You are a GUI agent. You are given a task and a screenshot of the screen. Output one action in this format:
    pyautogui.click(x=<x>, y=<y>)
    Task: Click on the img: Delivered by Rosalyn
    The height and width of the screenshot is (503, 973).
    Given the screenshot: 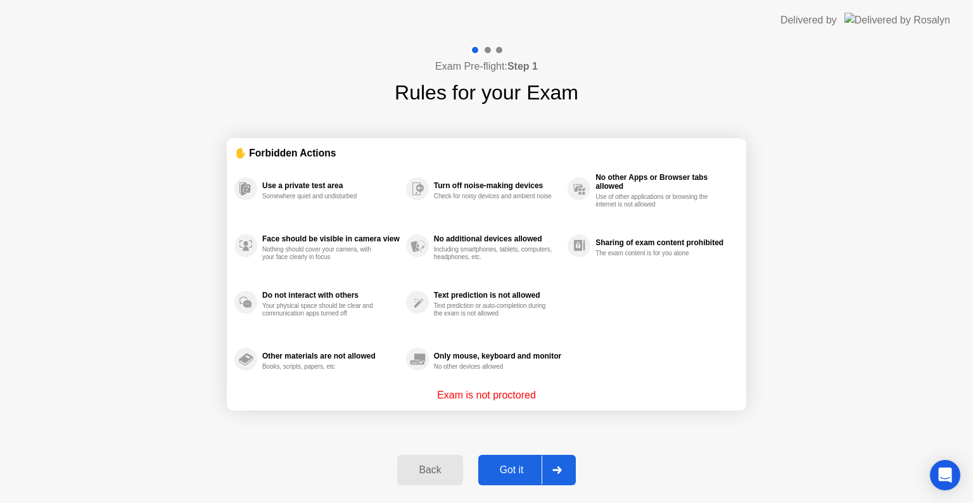 What is the action you would take?
    pyautogui.click(x=897, y=20)
    